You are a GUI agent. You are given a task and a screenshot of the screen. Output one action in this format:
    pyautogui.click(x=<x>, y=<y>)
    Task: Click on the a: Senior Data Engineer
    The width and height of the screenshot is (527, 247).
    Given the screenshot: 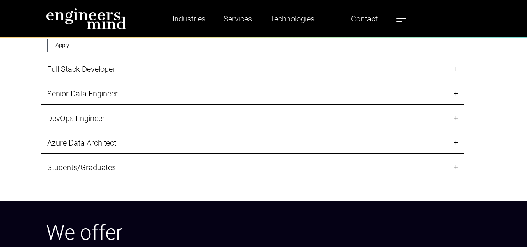 What is the action you would take?
    pyautogui.click(x=252, y=94)
    